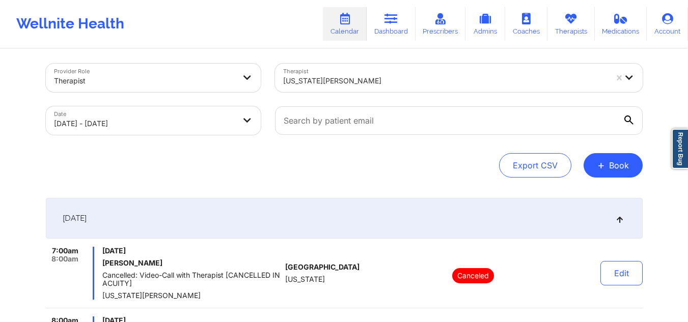 This screenshot has width=688, height=322. What do you see at coordinates (473, 276) in the screenshot?
I see `p: Canceled` at bounding box center [473, 276].